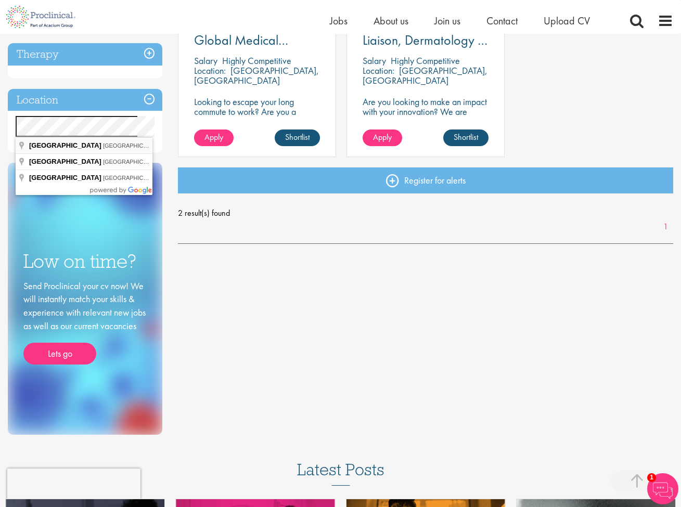 This screenshot has width=681, height=507. Describe the element at coordinates (665, 227) in the screenshot. I see `a: 1` at that location.